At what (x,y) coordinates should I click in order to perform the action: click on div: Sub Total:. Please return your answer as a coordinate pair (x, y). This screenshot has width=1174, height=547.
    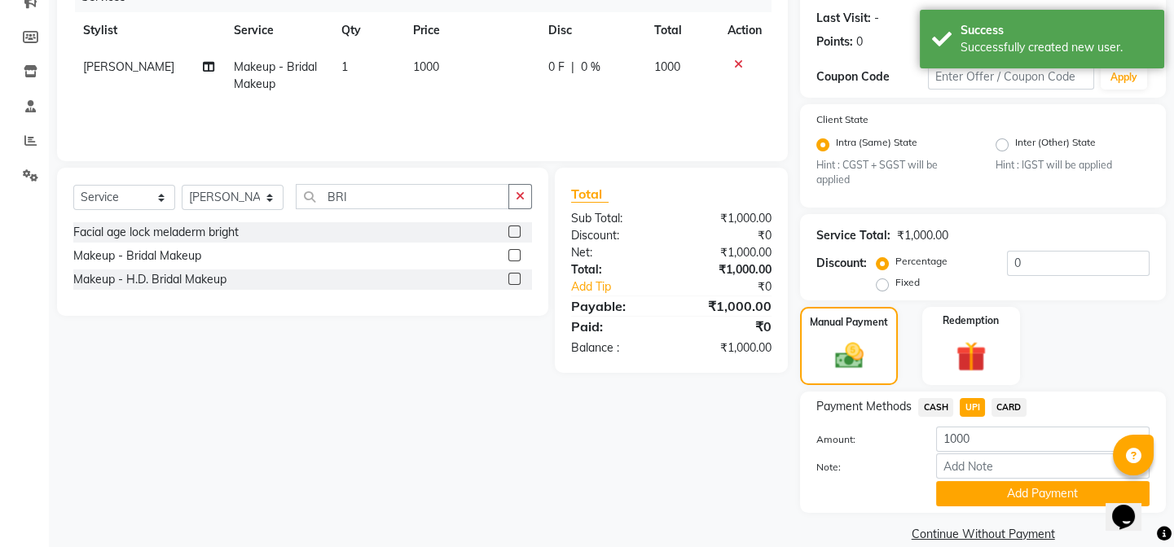
    Looking at the image, I should click on (615, 218).